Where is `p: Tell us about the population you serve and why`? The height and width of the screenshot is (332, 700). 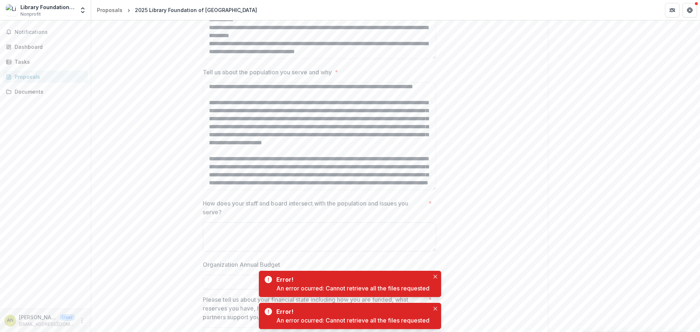
p: Tell us about the population you serve and why is located at coordinates (267, 72).